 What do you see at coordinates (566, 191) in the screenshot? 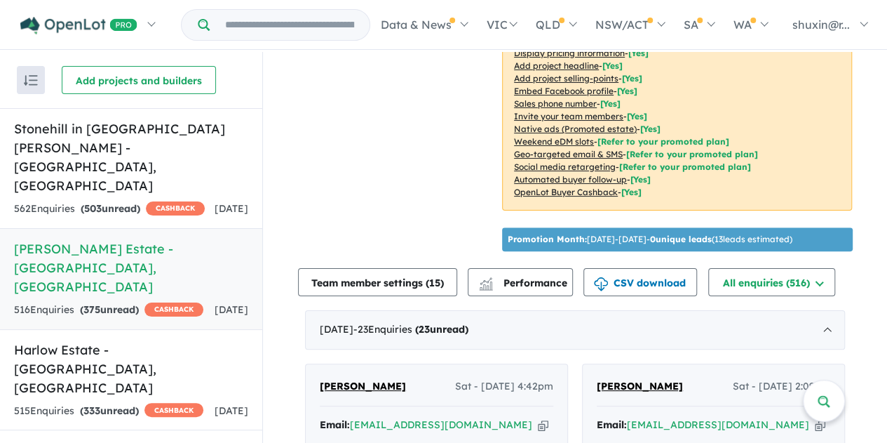
I see `u: OpenLot Buyer Cashback` at bounding box center [566, 191].